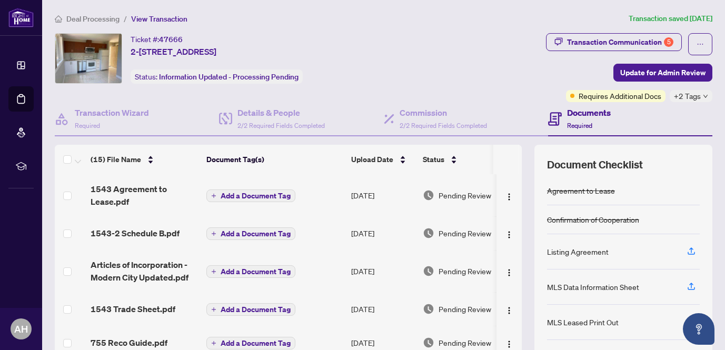 The image size is (725, 350). What do you see at coordinates (159, 19) in the screenshot?
I see `span: View Transaction` at bounding box center [159, 19].